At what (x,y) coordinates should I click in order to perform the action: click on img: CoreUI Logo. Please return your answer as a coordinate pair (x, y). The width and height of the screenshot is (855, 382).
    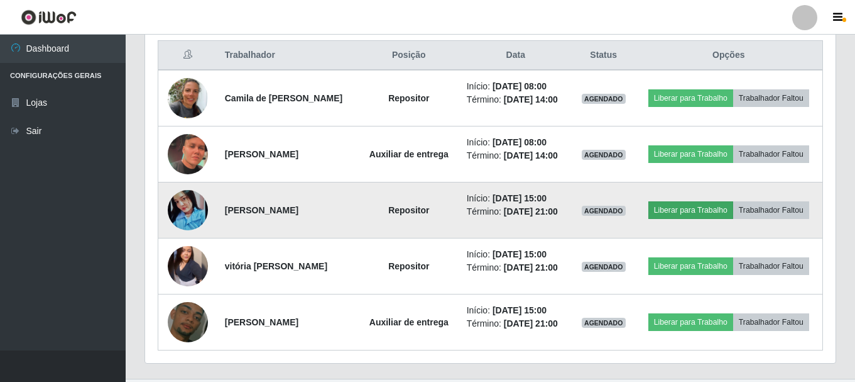
    Looking at the image, I should click on (48, 17).